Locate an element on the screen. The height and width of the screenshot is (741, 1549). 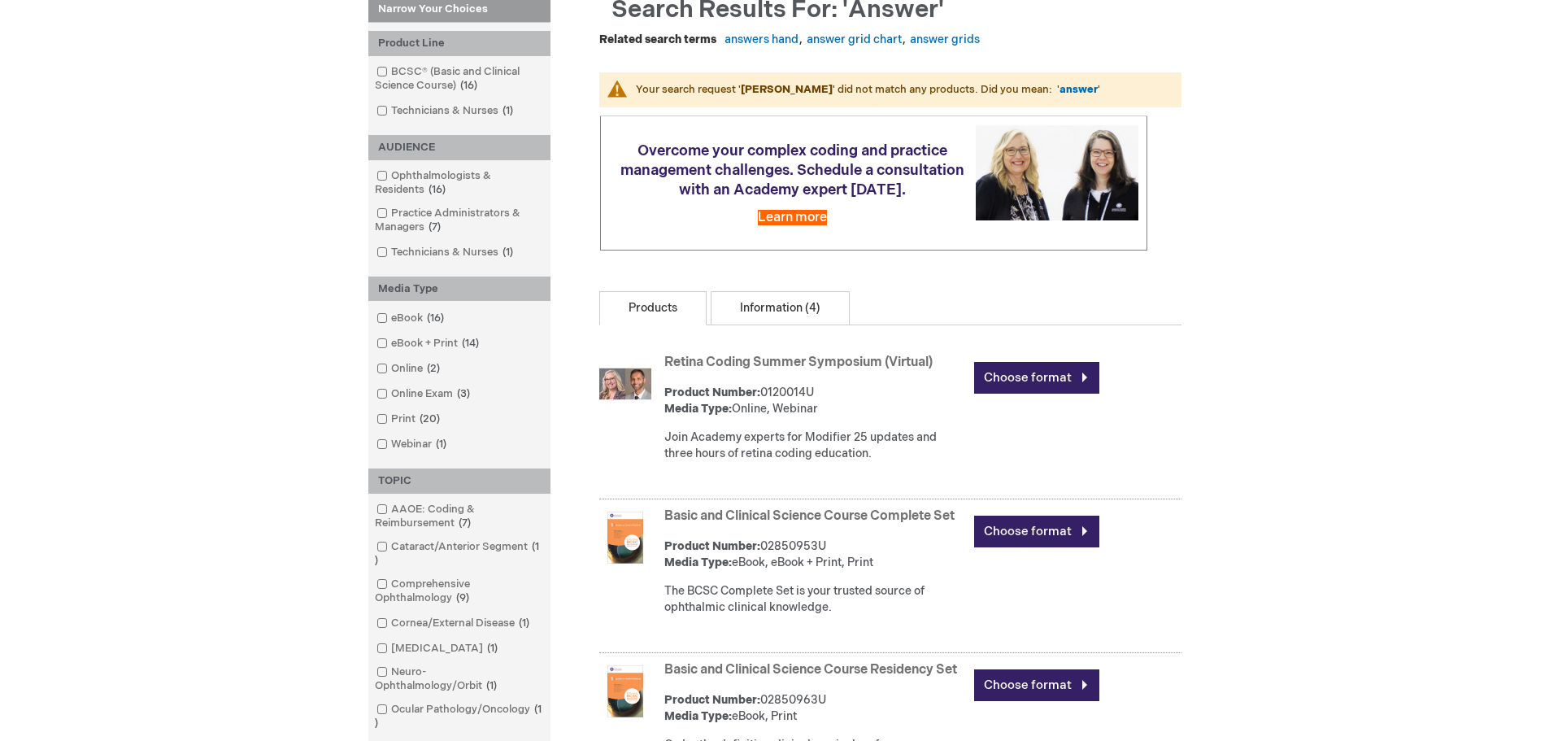
a: Webinar1 is located at coordinates (412, 444).